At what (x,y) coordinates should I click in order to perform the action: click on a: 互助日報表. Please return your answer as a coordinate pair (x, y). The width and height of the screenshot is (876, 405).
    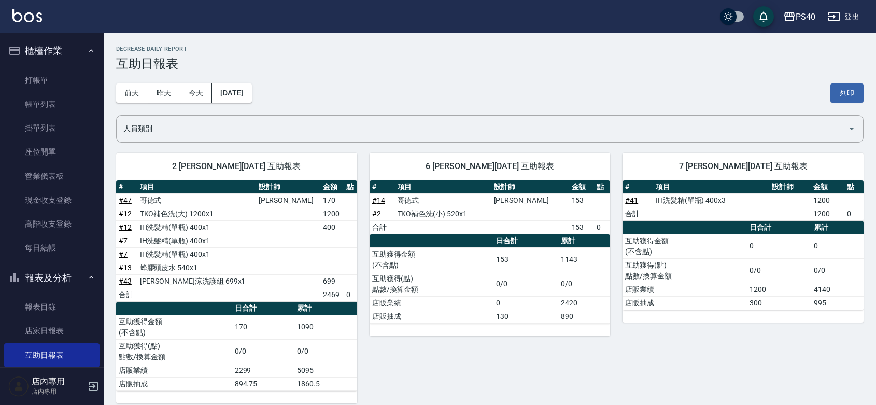
    Looking at the image, I should click on (52, 355).